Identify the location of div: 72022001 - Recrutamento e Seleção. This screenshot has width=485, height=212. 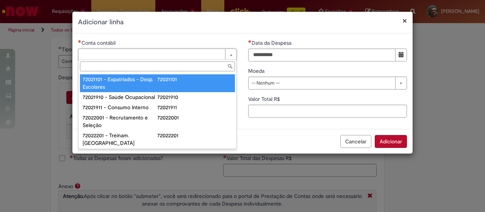
(120, 121).